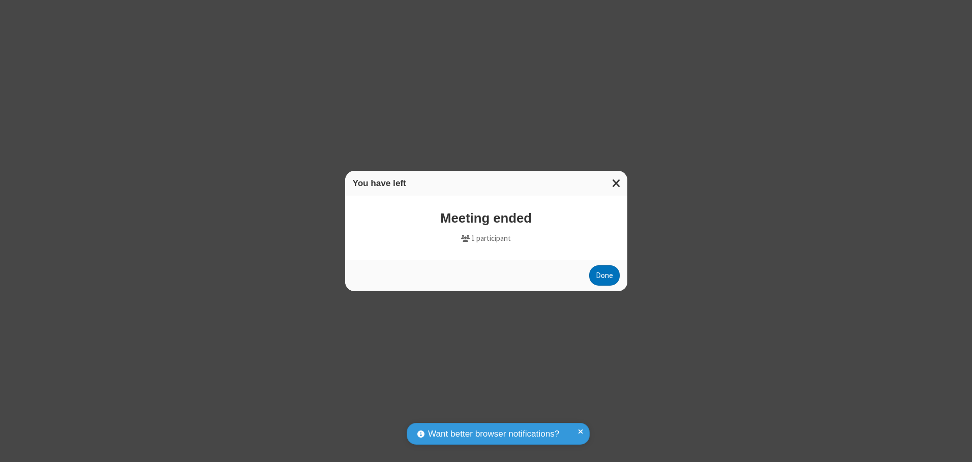 This screenshot has width=972, height=462. Describe the element at coordinates (486, 238) in the screenshot. I see `p: 1 participant` at that location.